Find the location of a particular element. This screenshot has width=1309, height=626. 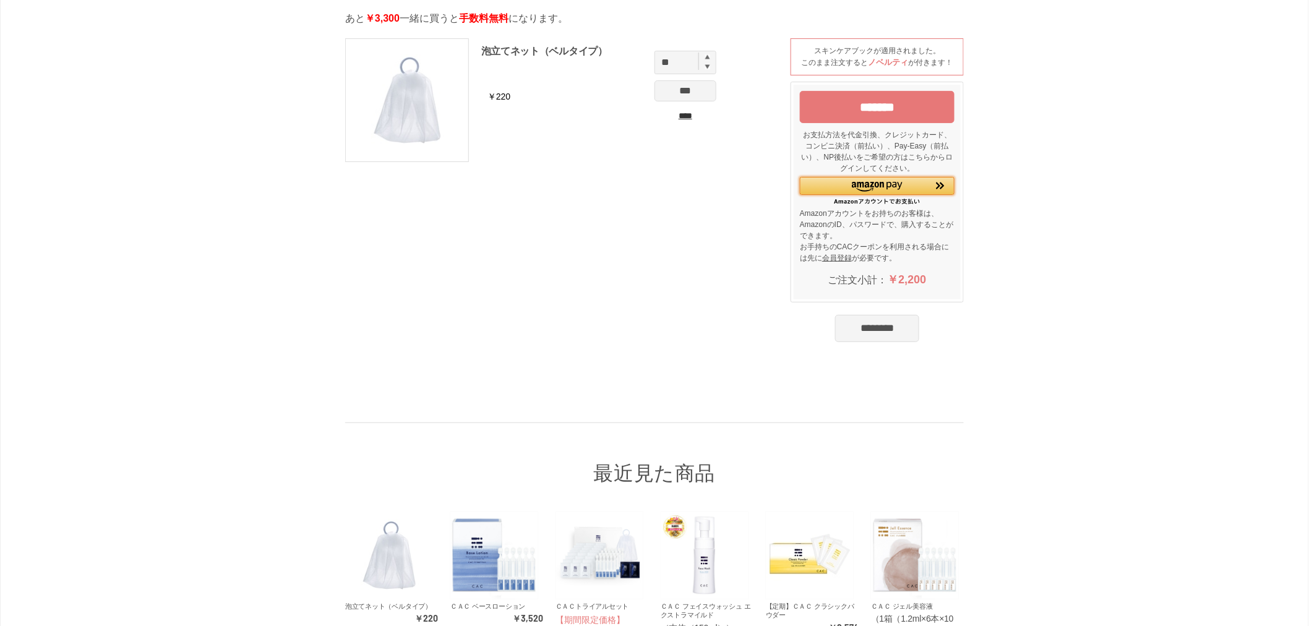

span: ノベルティ is located at coordinates (888, 62).